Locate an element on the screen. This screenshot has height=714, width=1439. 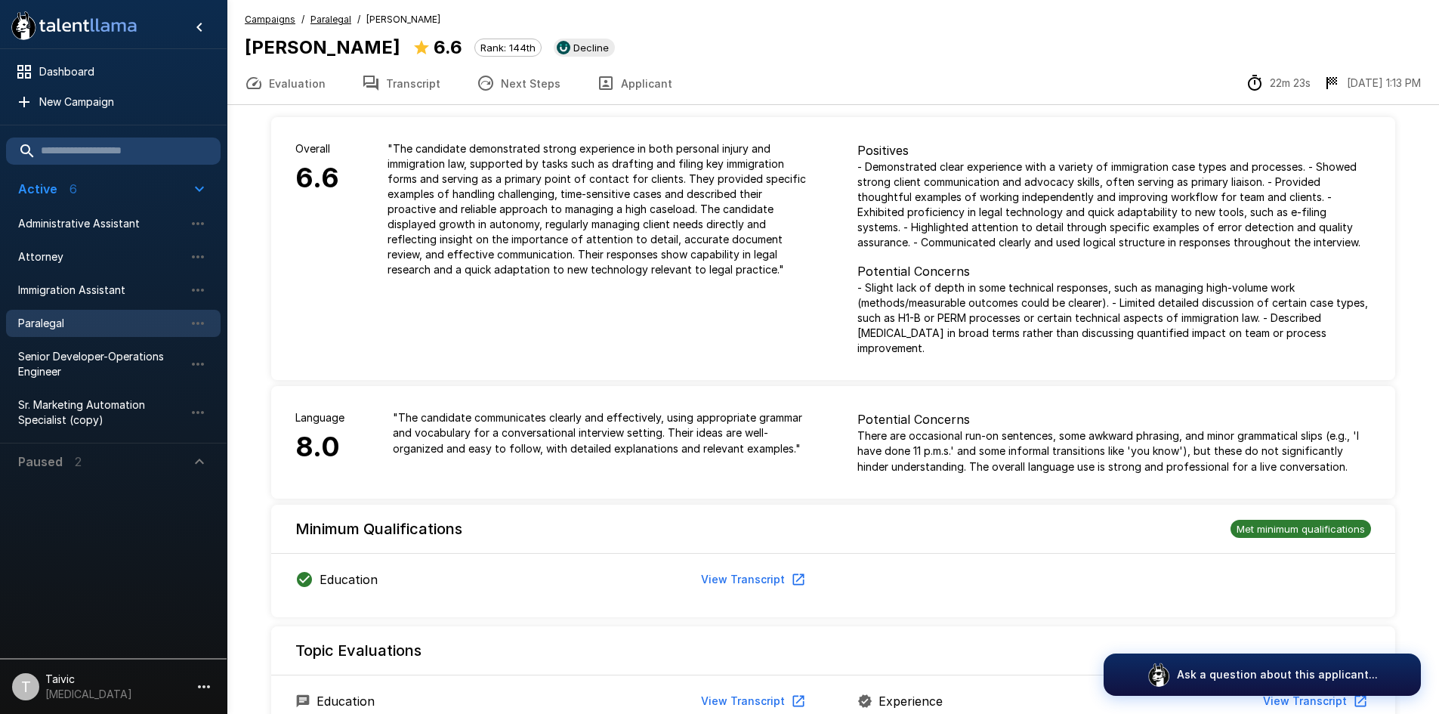
b: 6.6 is located at coordinates (448, 47).